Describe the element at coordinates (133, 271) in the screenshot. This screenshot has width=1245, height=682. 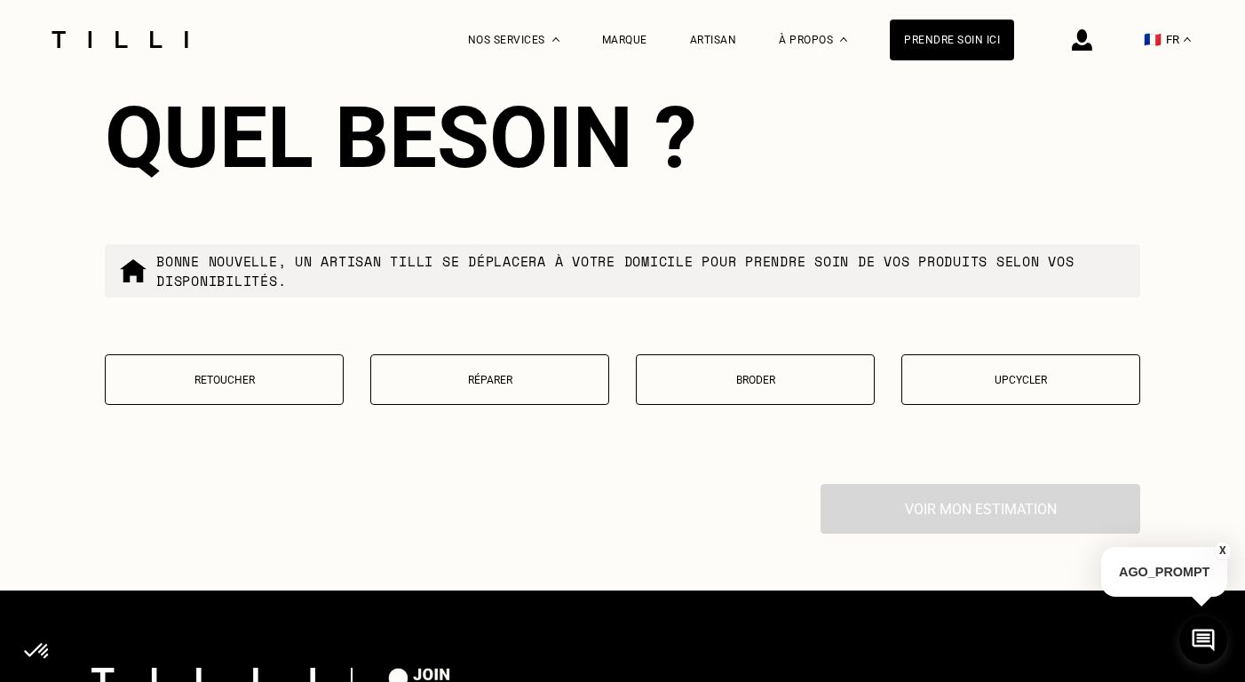
I see `img: commande à domicile` at that location.